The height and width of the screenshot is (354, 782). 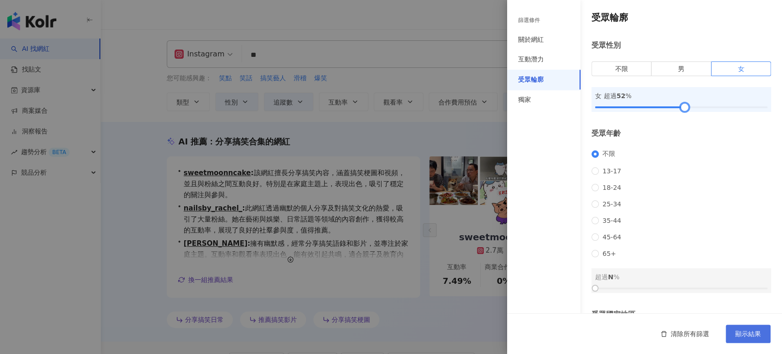 What do you see at coordinates (621, 96) in the screenshot?
I see `span: 52` at bounding box center [621, 96].